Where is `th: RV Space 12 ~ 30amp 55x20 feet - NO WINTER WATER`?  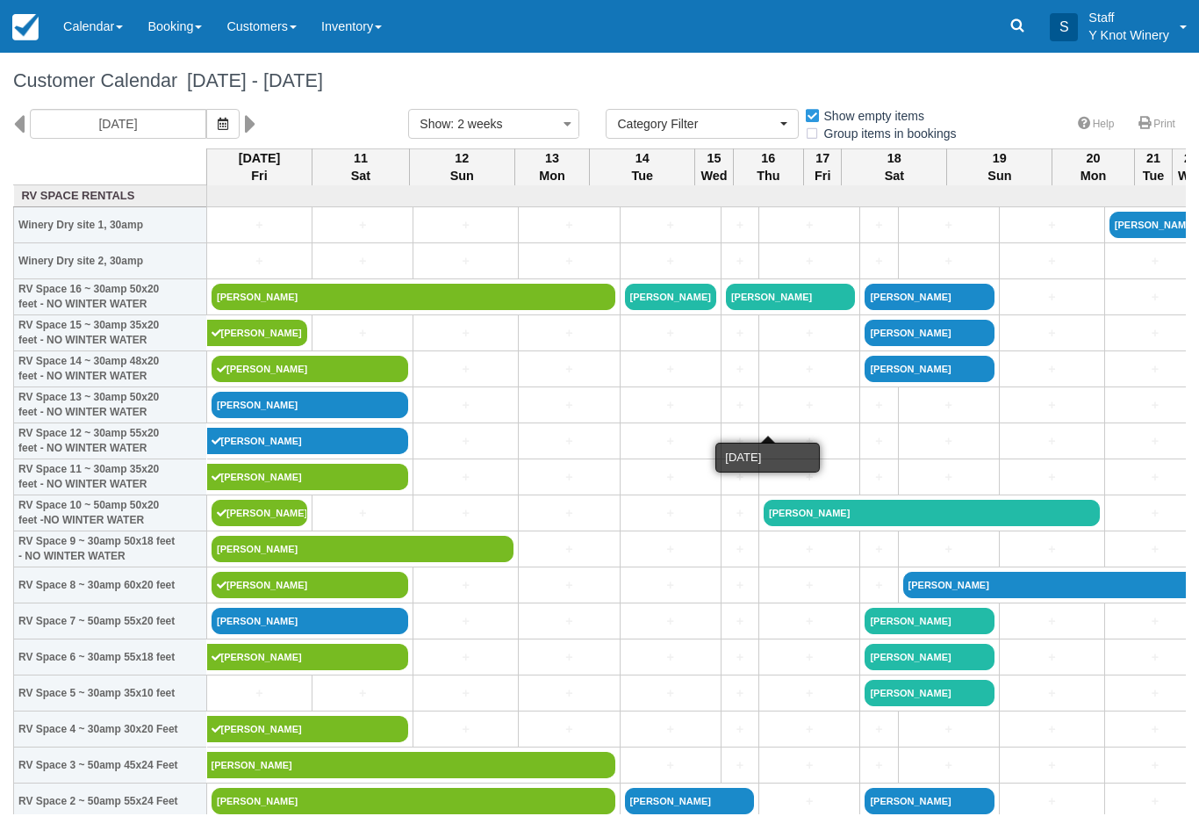
th: RV Space 12 ~ 30amp 55x20 feet - NO WINTER WATER is located at coordinates (111, 441).